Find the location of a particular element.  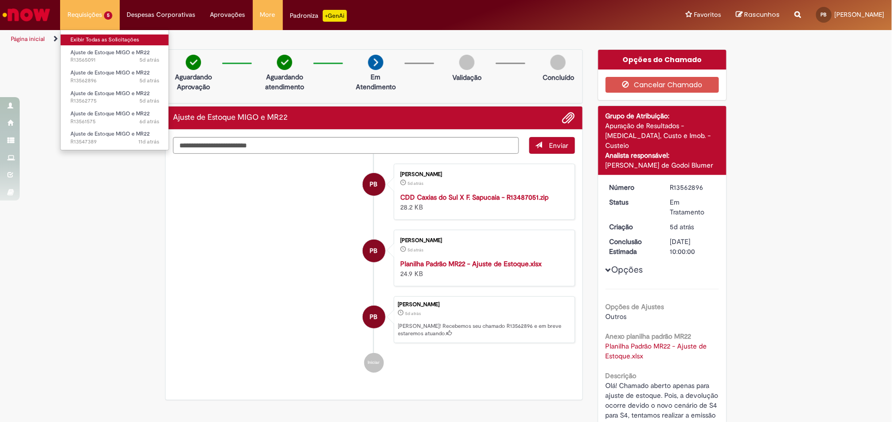

time: 24/09/2025 08:50:29 is located at coordinates (149, 121).